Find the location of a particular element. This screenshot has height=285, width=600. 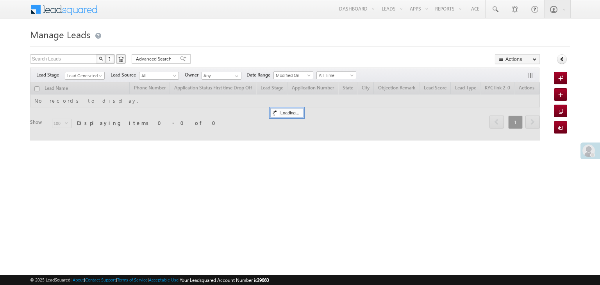

img: Search is located at coordinates (101, 59).